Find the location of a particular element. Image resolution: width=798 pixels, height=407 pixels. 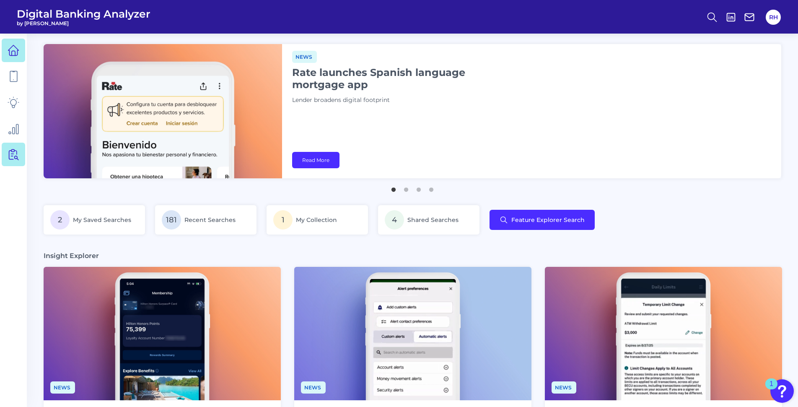

span: Feature Explorer Search is located at coordinates (548, 220).